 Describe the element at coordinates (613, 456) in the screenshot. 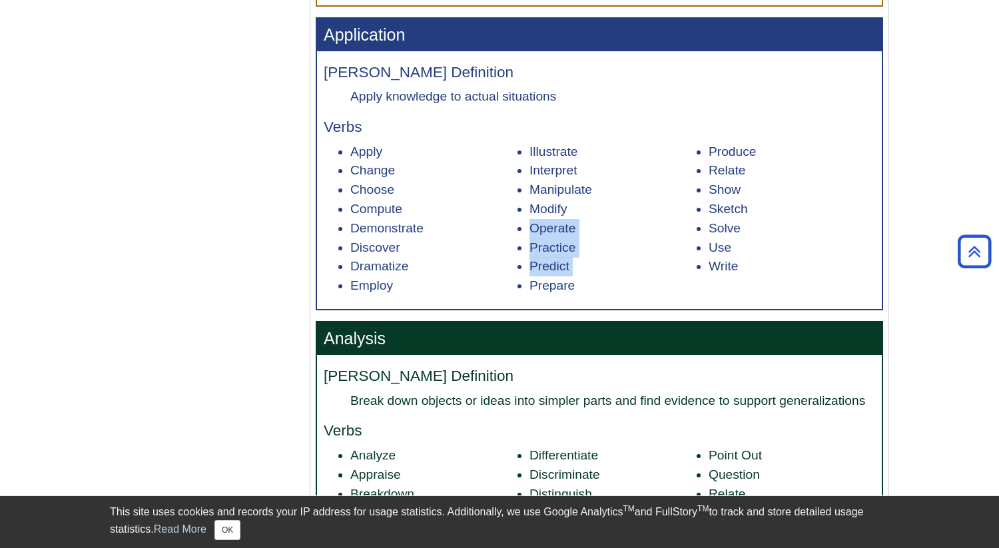

I see `li: Differentiate` at that location.